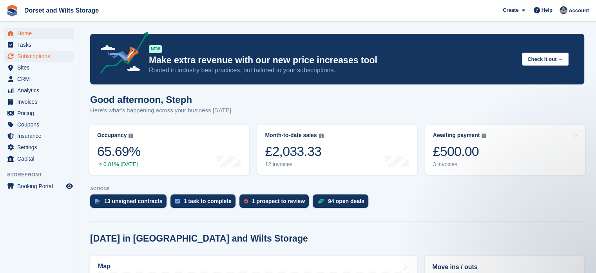 The width and height of the screenshot is (596, 273). What do you see at coordinates (276, 203) in the screenshot?
I see `a: 1 prospect to review` at bounding box center [276, 203].